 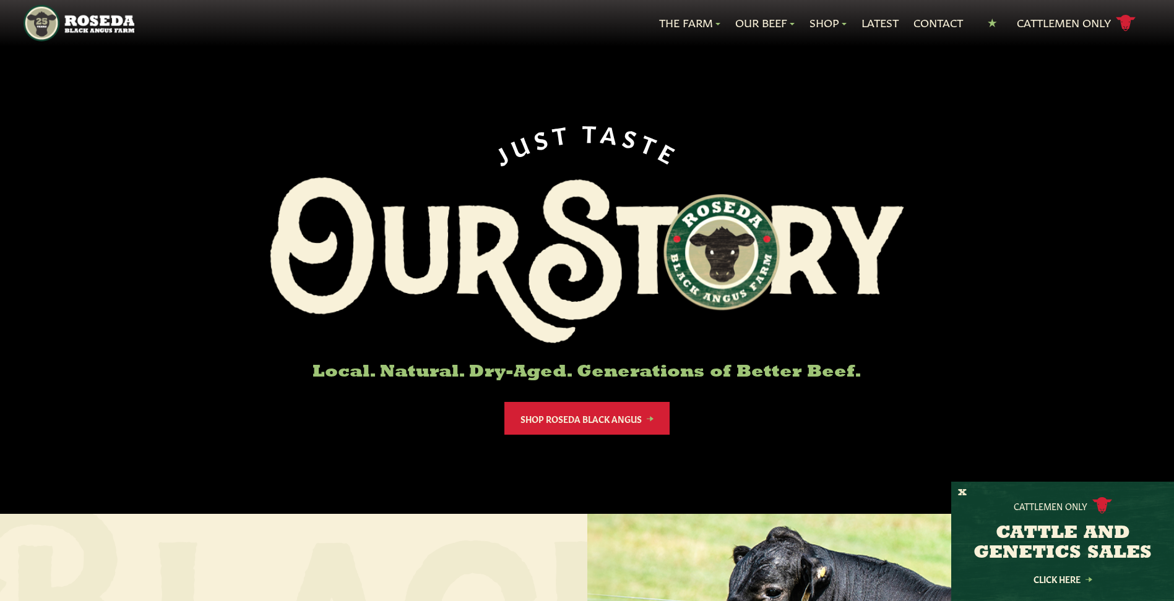 I want to click on button: X, so click(x=962, y=493).